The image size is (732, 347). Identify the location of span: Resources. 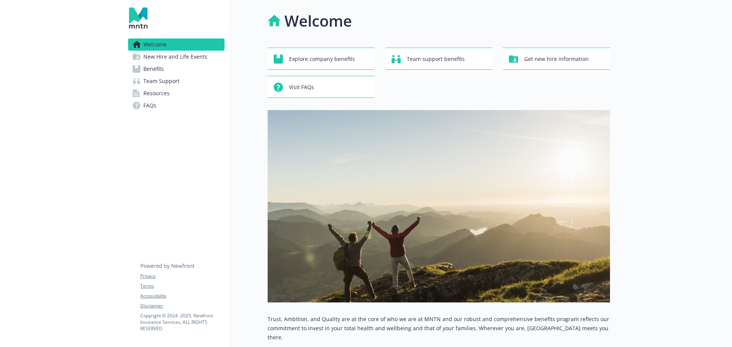
(156, 93).